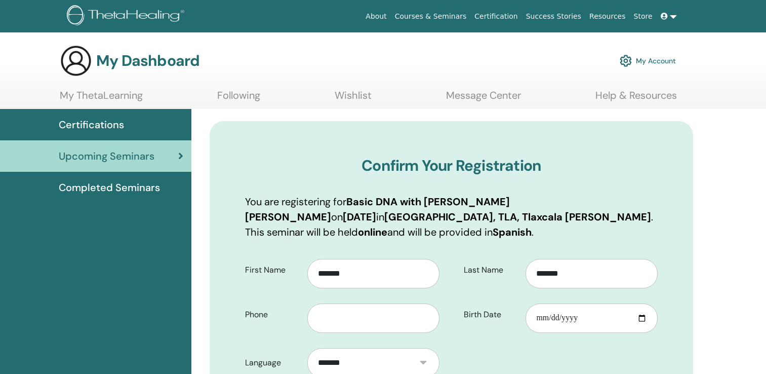  I want to click on img: cog.svg, so click(626, 61).